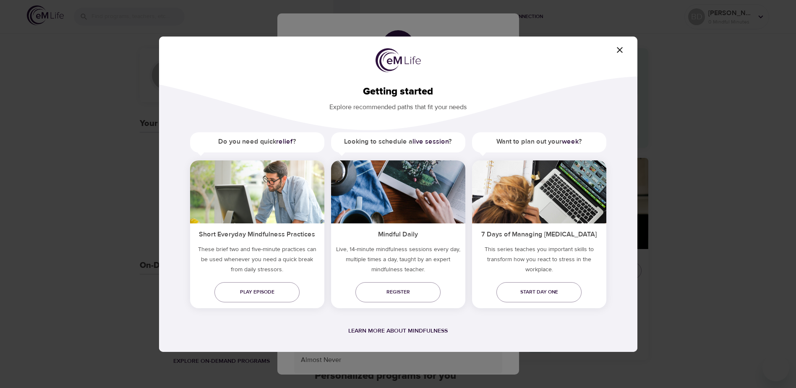 This screenshot has height=388, width=796. I want to click on h2: Getting started, so click(398, 91).